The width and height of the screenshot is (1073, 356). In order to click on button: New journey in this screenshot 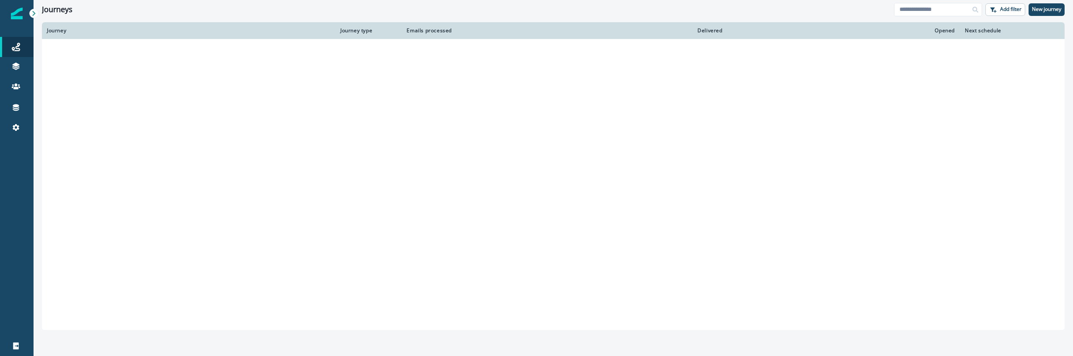, I will do `click(1047, 10)`.